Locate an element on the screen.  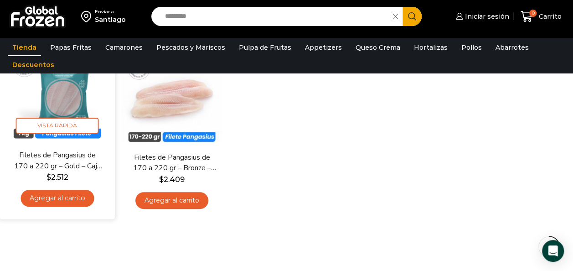
a: Descuentos is located at coordinates (33, 65).